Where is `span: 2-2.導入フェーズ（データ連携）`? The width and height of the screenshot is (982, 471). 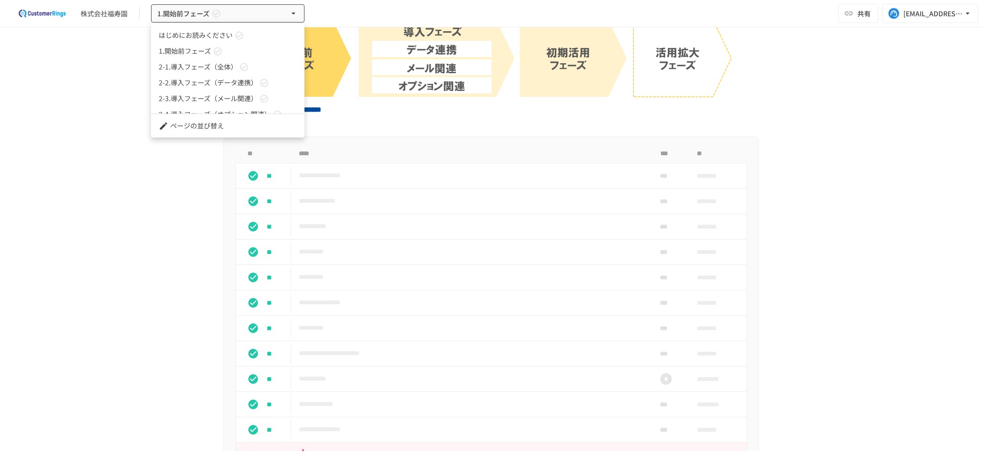
span: 2-2.導入フェーズ（データ連携） is located at coordinates (208, 82).